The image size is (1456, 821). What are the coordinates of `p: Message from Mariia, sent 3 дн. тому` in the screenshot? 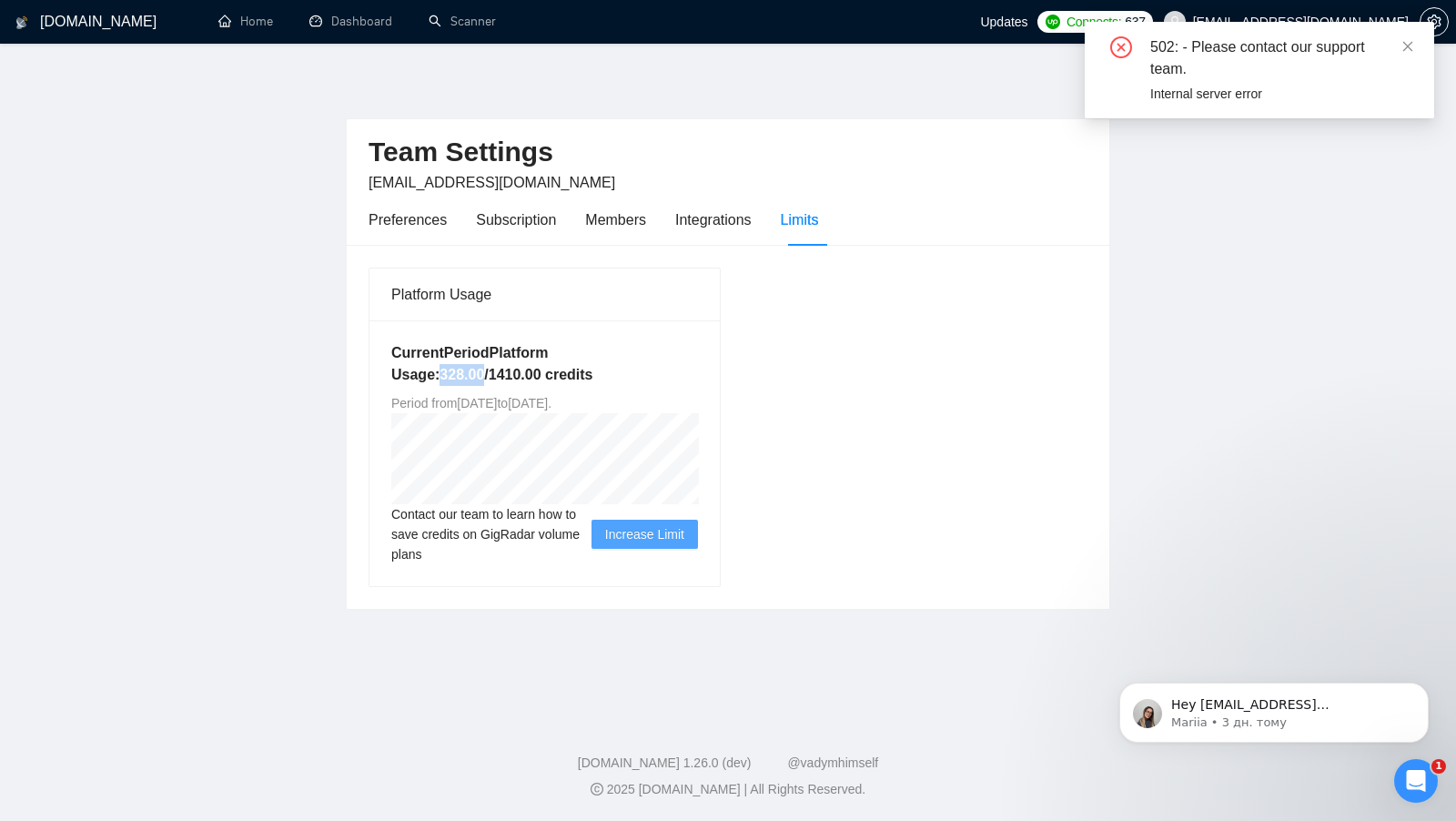 It's located at (197, 78).